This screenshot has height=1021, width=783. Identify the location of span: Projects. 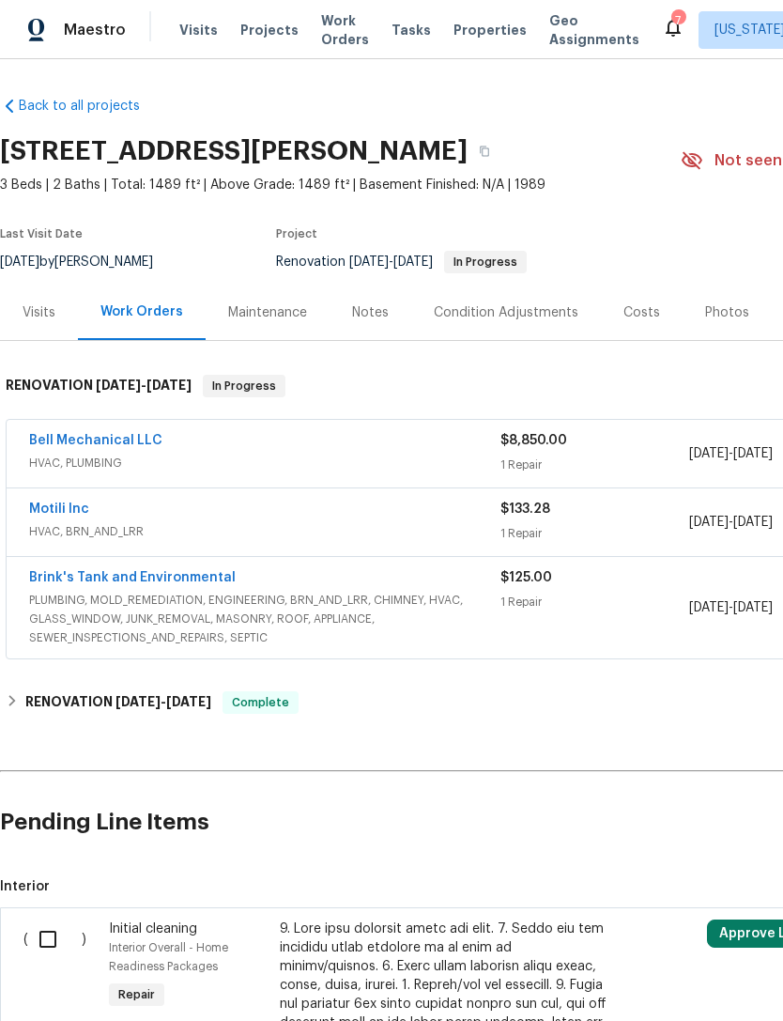
(269, 30).